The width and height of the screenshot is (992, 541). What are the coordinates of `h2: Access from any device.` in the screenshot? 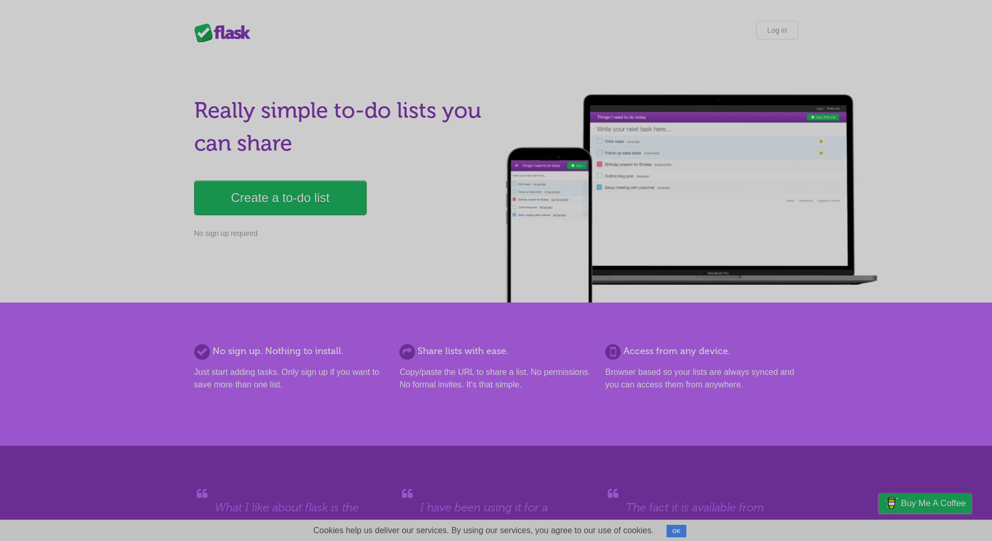 It's located at (701, 351).